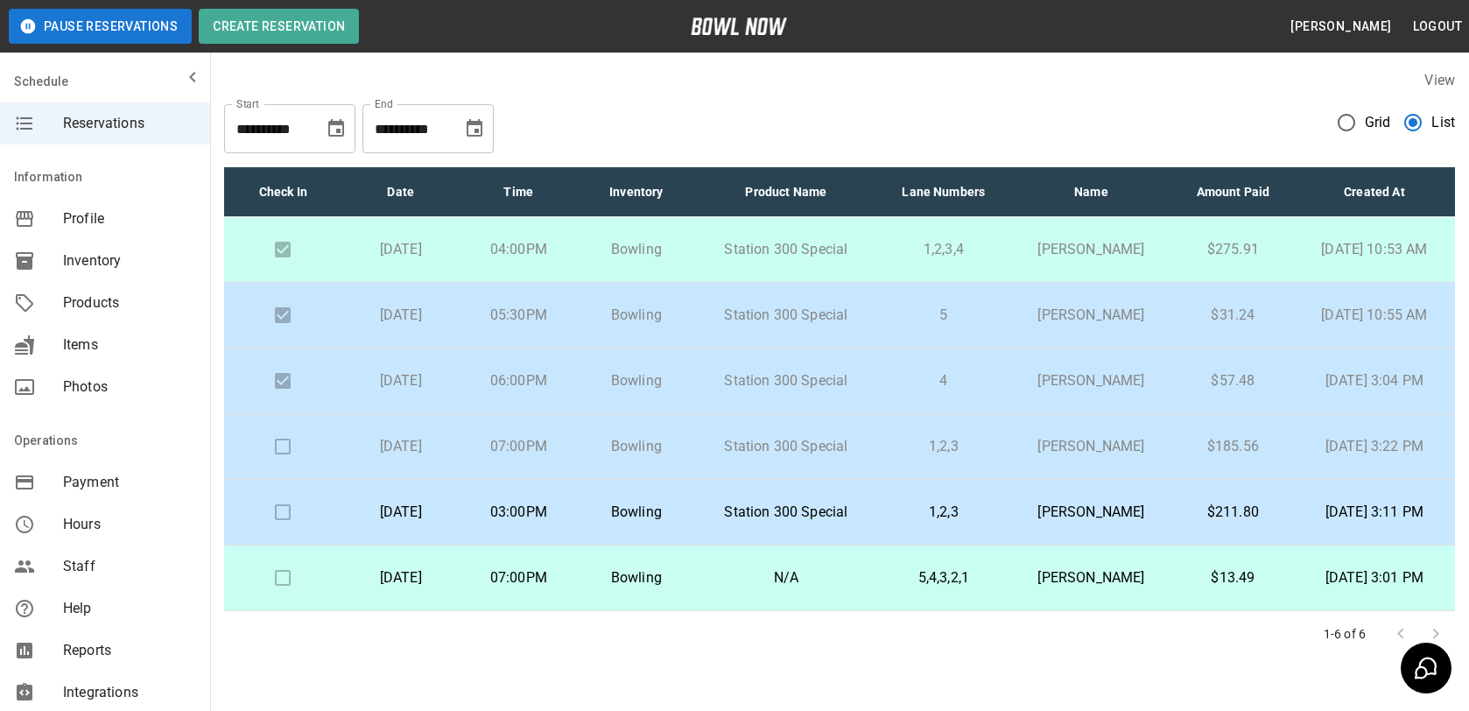 This screenshot has height=711, width=1469. I want to click on span: Hours, so click(130, 524).